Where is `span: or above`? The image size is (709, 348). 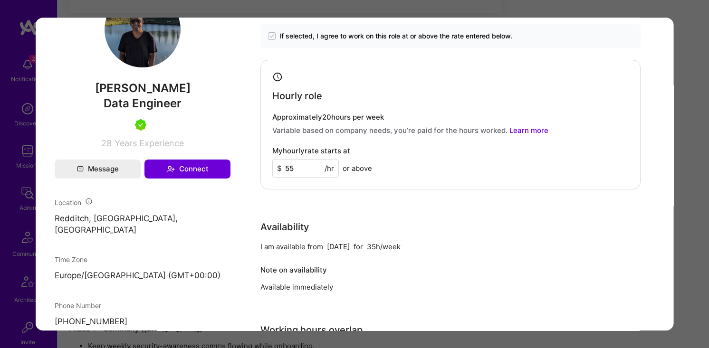 span: or above is located at coordinates (357, 168).